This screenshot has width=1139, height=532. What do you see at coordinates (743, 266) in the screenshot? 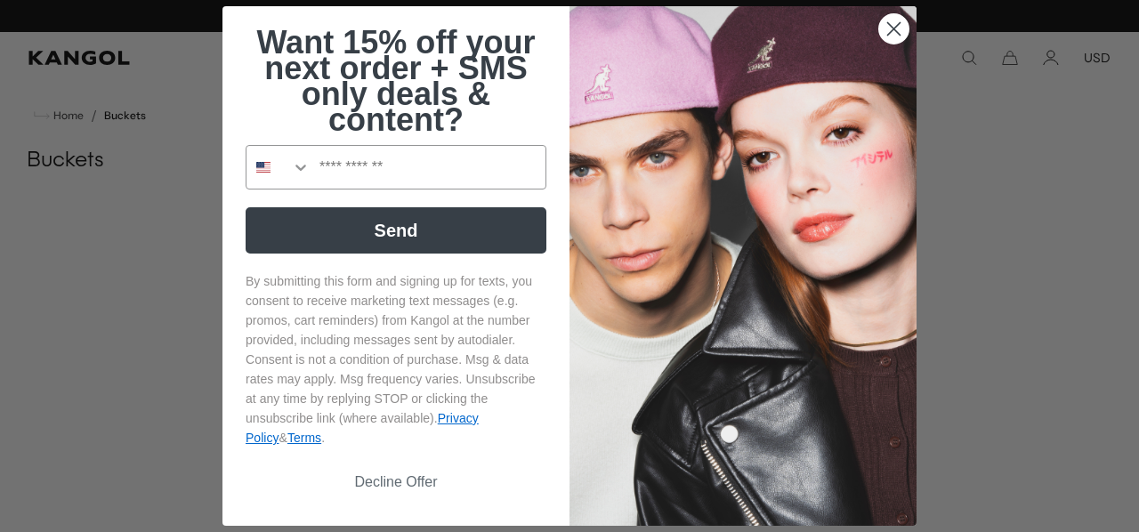
I see `img: 4fd34567-b031-494e-b820-426212470989.jpeg` at bounding box center [743, 266].